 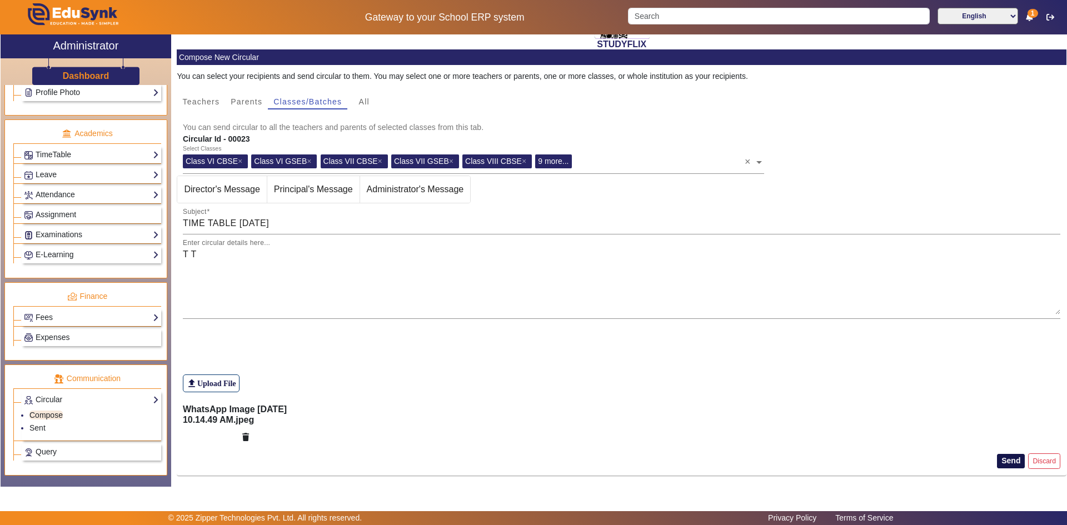 What do you see at coordinates (28, 452) in the screenshot?
I see `img: Support-tickets.png` at bounding box center [28, 452].